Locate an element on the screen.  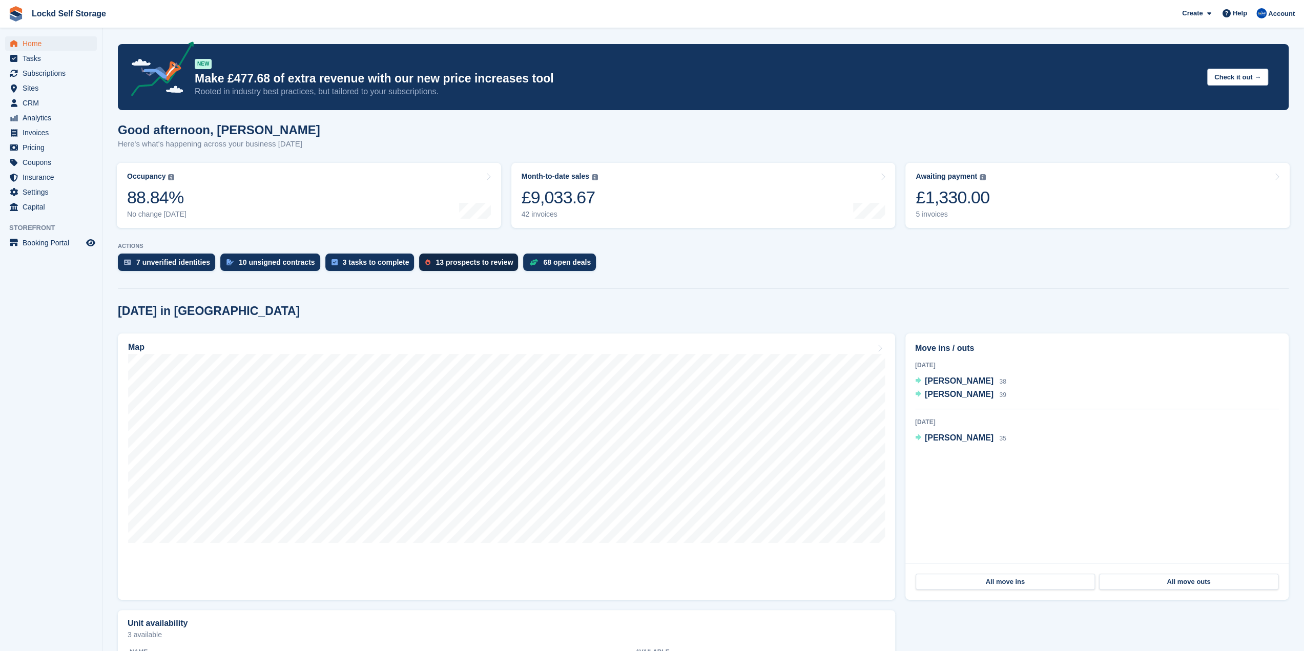
span: Home is located at coordinates (53, 44).